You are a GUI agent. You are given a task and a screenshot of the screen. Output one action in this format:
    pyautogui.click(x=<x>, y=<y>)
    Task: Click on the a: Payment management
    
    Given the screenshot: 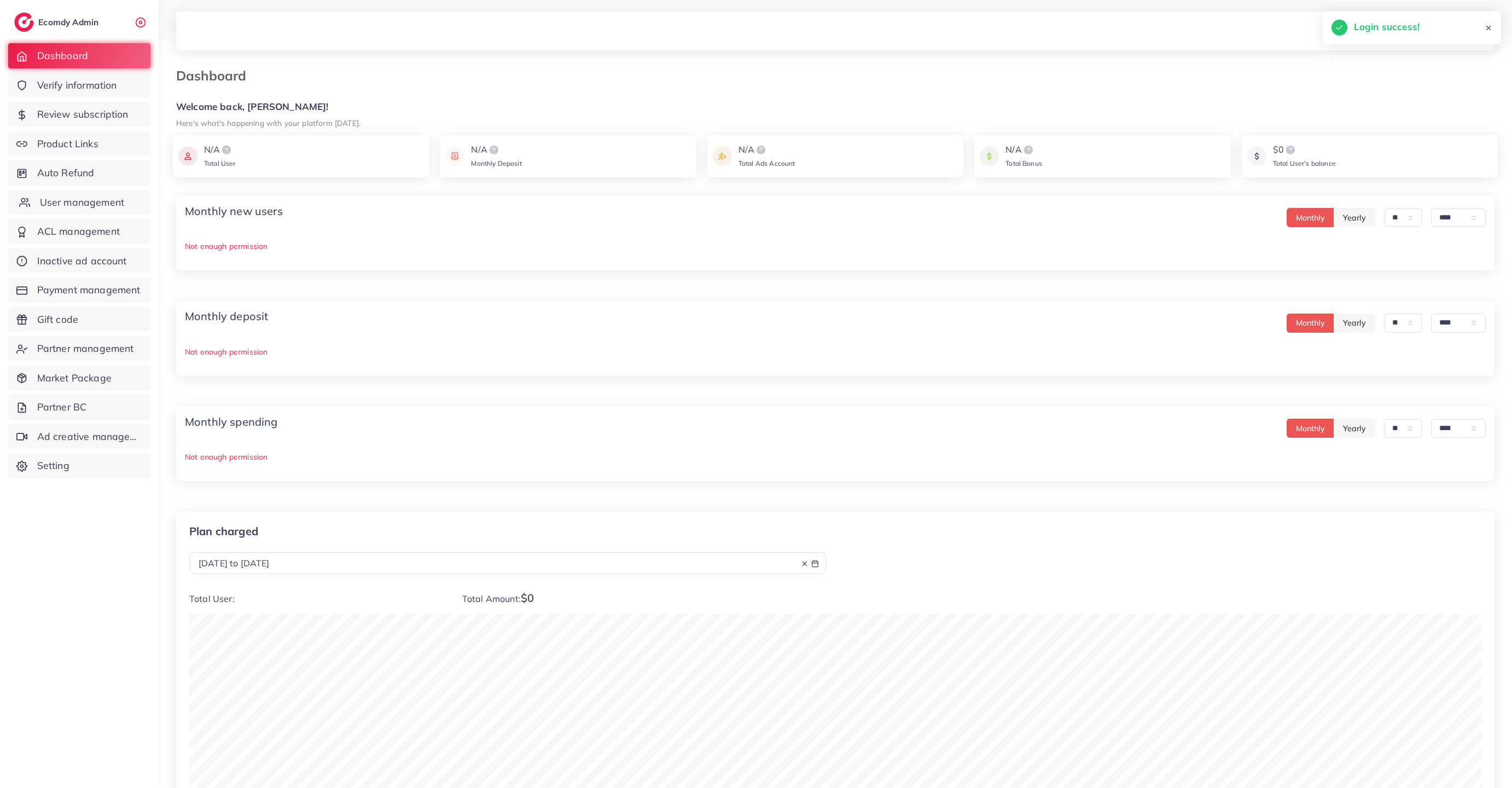 What is the action you would take?
    pyautogui.click(x=80, y=290)
    